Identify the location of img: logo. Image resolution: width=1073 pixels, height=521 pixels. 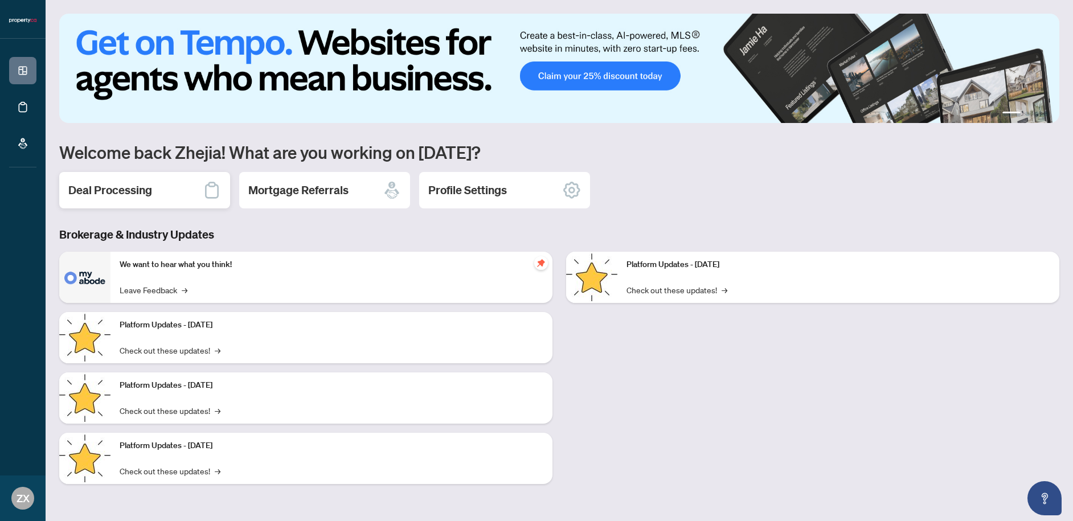
(23, 21).